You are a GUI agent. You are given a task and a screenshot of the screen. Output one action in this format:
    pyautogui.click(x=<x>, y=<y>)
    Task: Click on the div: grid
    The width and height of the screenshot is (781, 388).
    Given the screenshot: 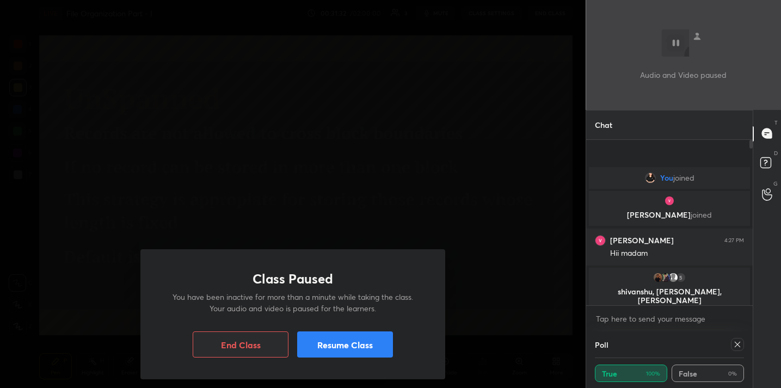 What is the action you would take?
    pyautogui.click(x=669, y=235)
    